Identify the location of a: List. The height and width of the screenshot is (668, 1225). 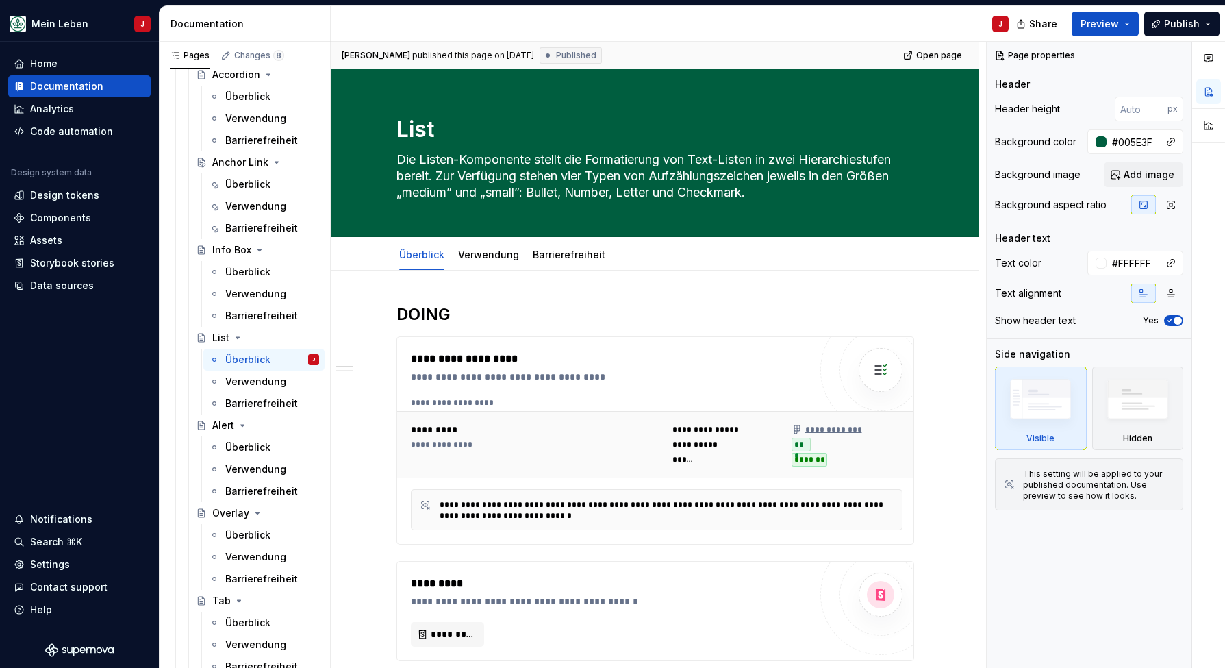
(258, 338).